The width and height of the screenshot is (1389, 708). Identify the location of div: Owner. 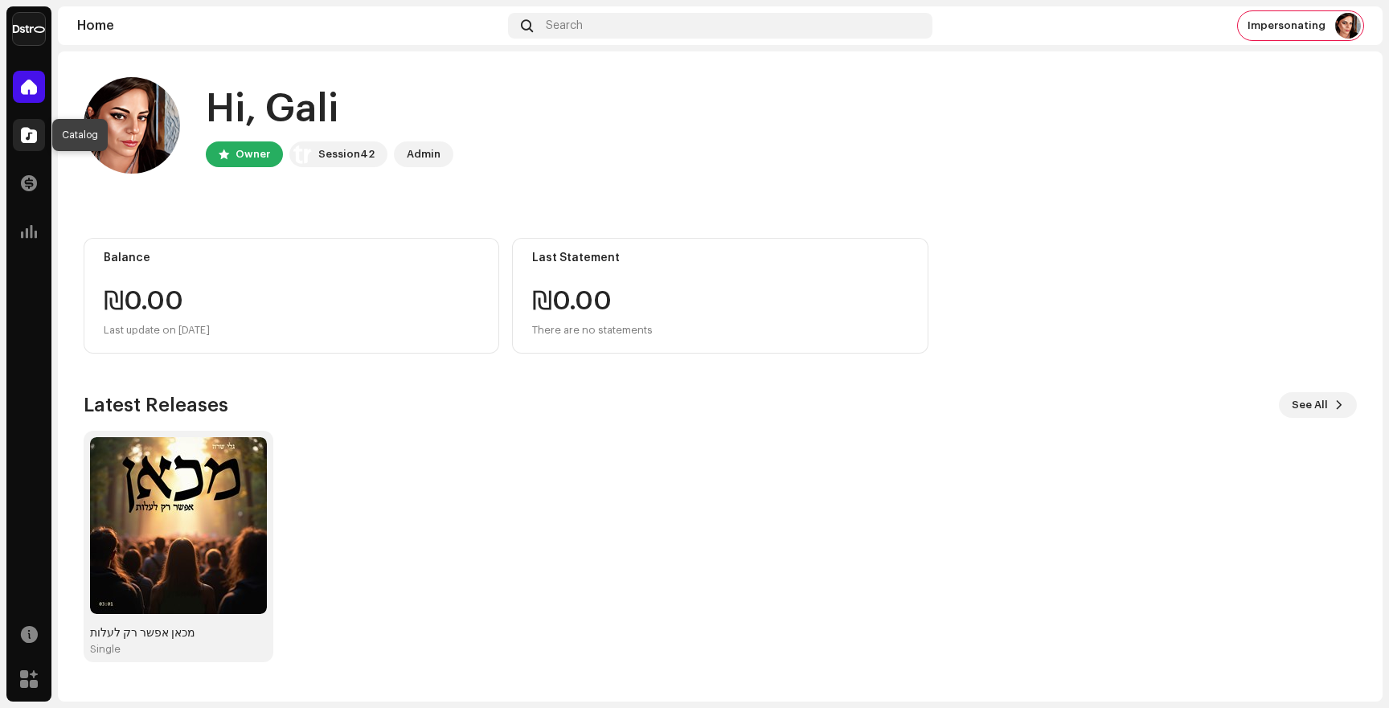
(252, 154).